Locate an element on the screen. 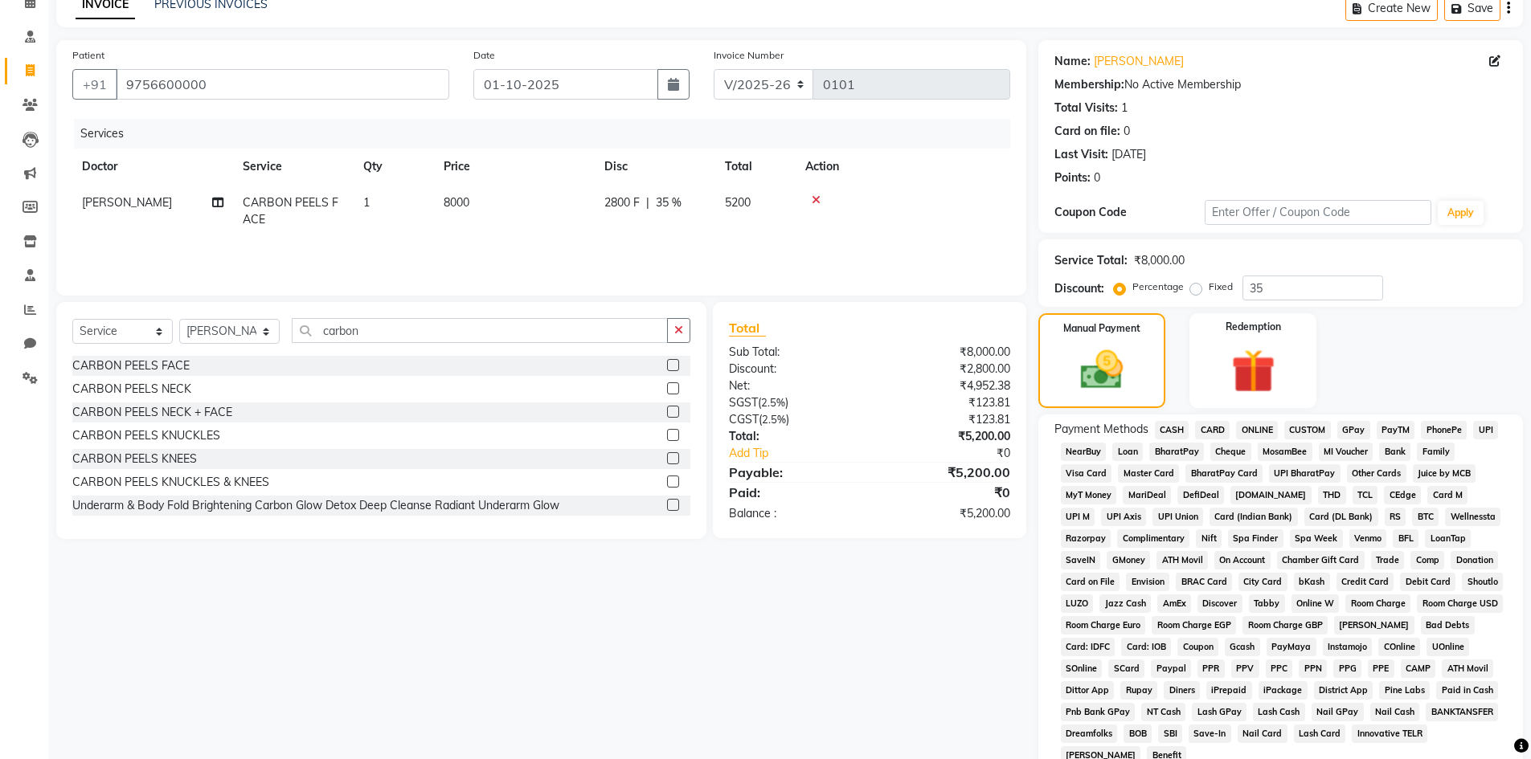 This screenshot has height=759, width=1531. span: BTC is located at coordinates (1425, 517).